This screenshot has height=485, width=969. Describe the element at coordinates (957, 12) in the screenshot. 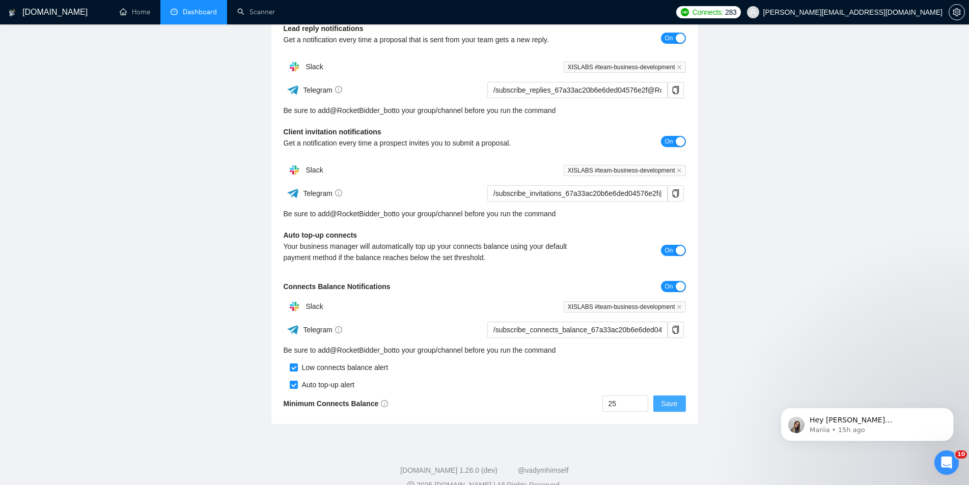

I see `span: setting` at that location.